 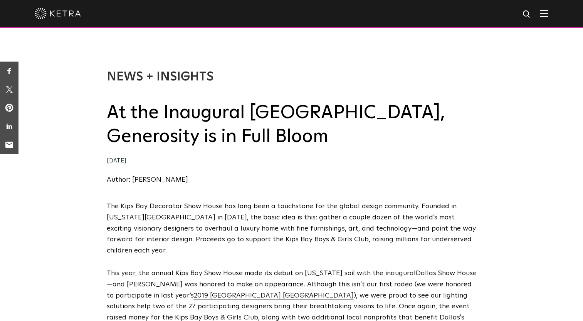 What do you see at coordinates (446, 273) in the screenshot?
I see `a: Dallas Show House` at bounding box center [446, 273].